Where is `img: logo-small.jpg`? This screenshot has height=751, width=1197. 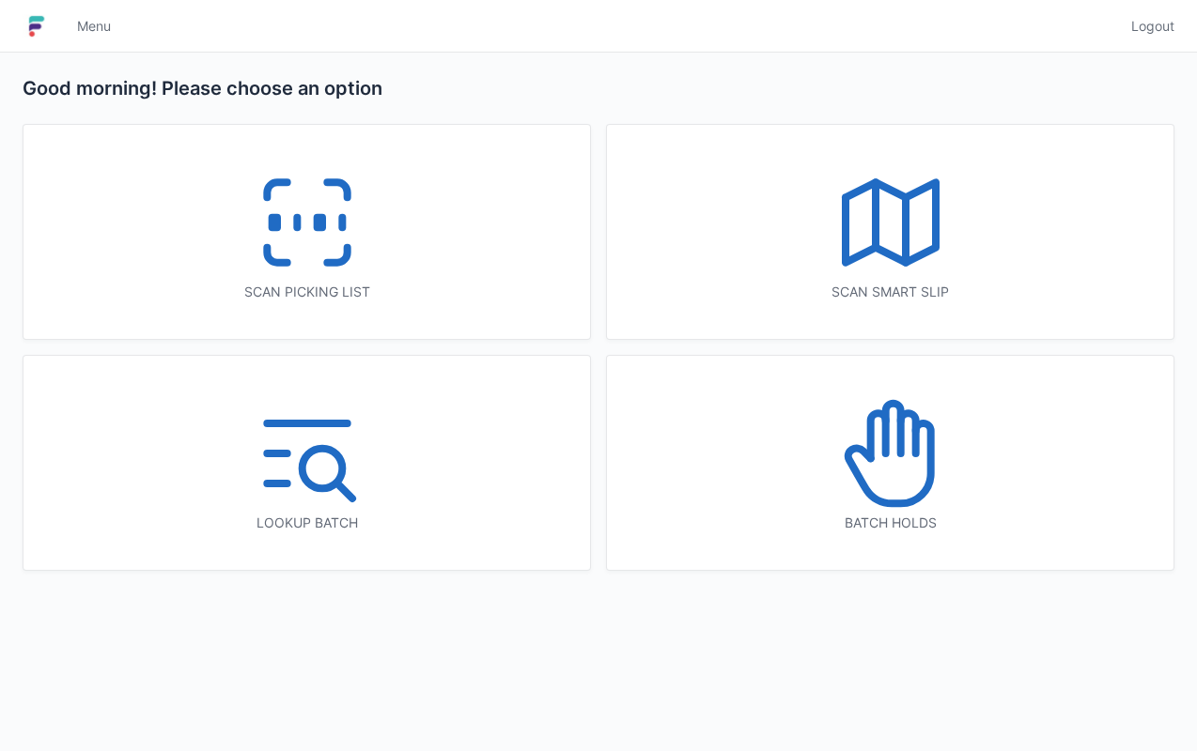
img: logo-small.jpg is located at coordinates (37, 26).